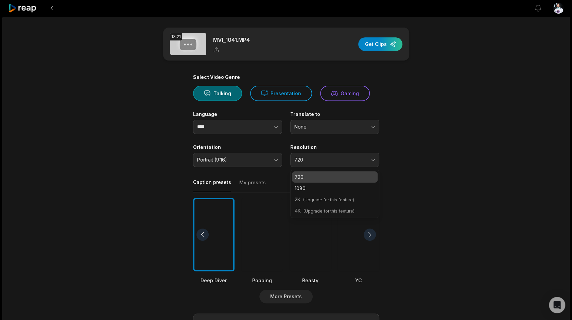  I want to click on div: Open Intercom Messenger, so click(557, 305).